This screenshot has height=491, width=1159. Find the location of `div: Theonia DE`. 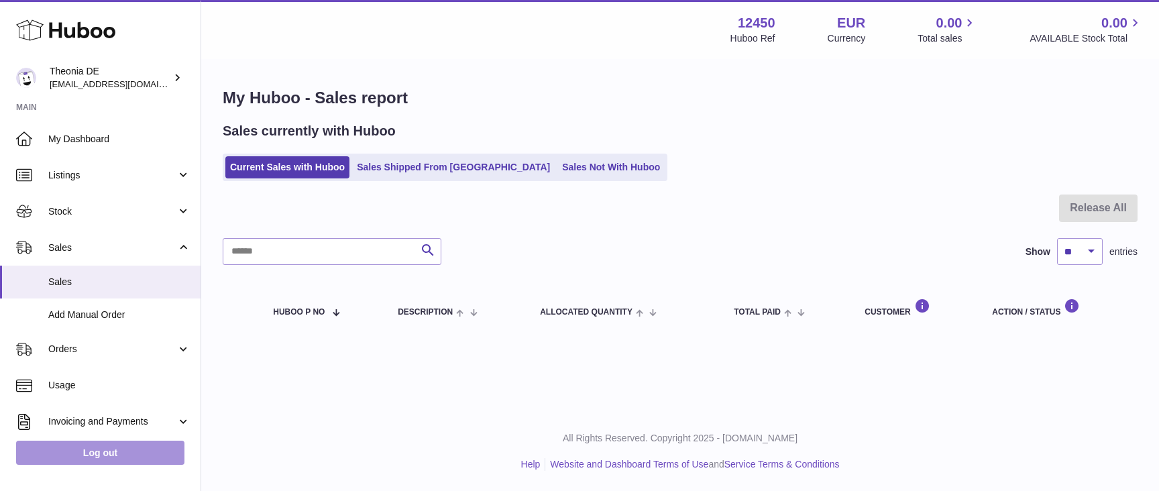

div: Theonia DE is located at coordinates (110, 78).